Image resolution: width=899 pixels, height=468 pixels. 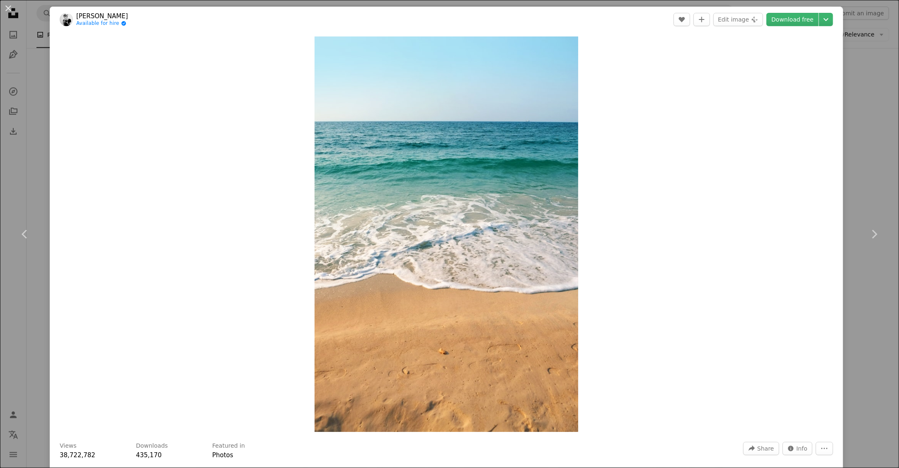 I want to click on span: 435,170, so click(x=149, y=455).